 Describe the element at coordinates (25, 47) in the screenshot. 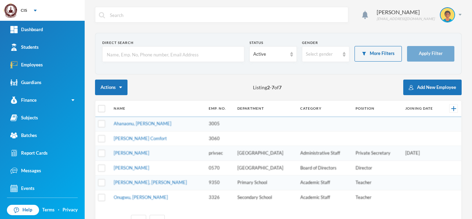

I see `div: Students` at that location.